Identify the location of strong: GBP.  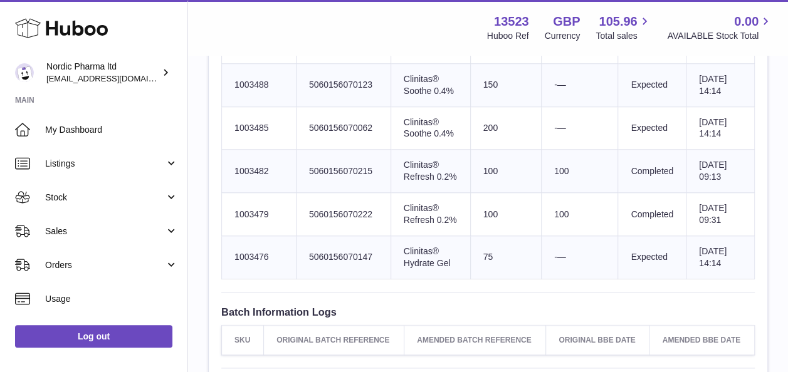
(566, 21).